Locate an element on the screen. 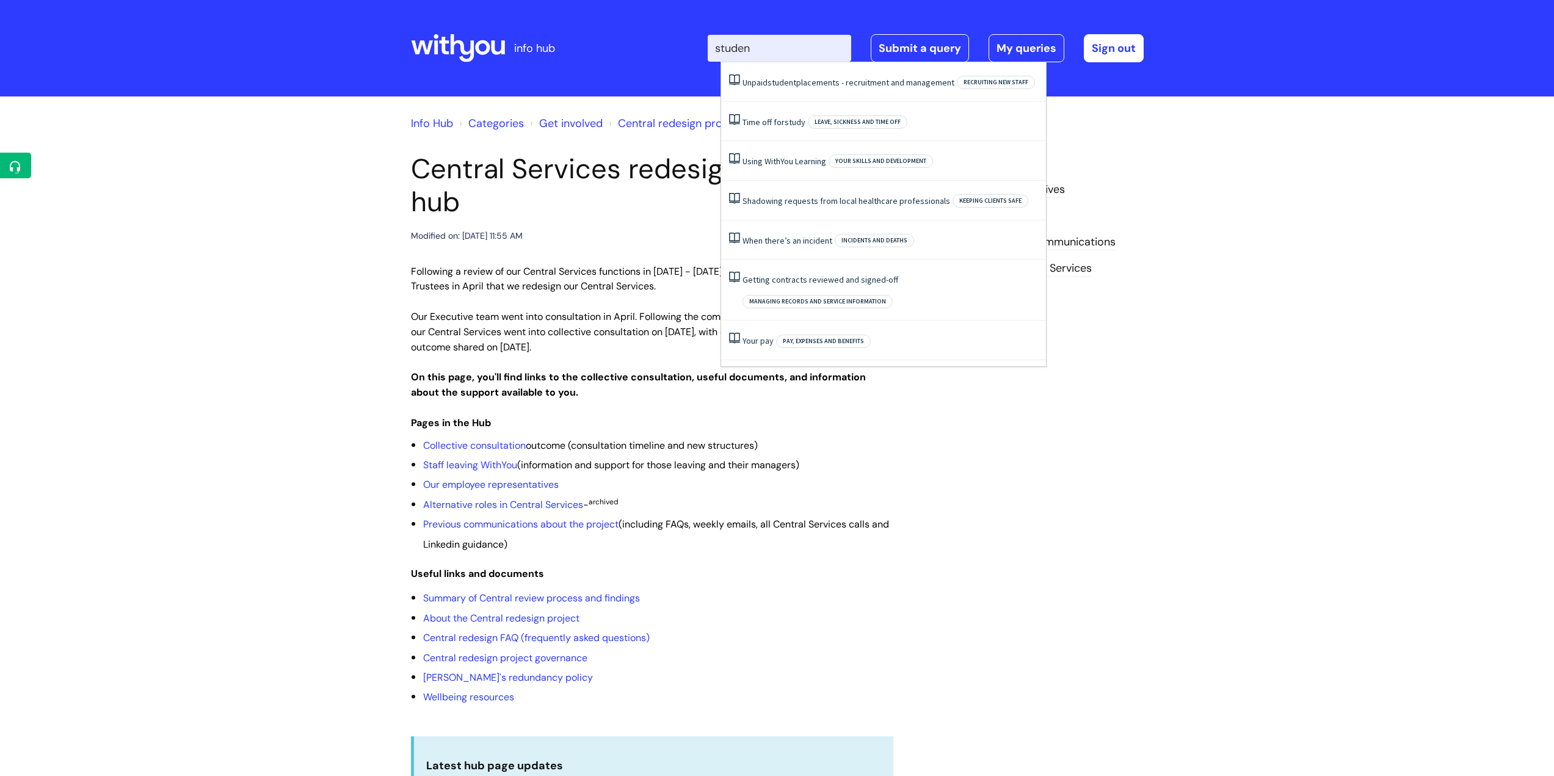  a: Previous communications about the project is located at coordinates (521, 524).